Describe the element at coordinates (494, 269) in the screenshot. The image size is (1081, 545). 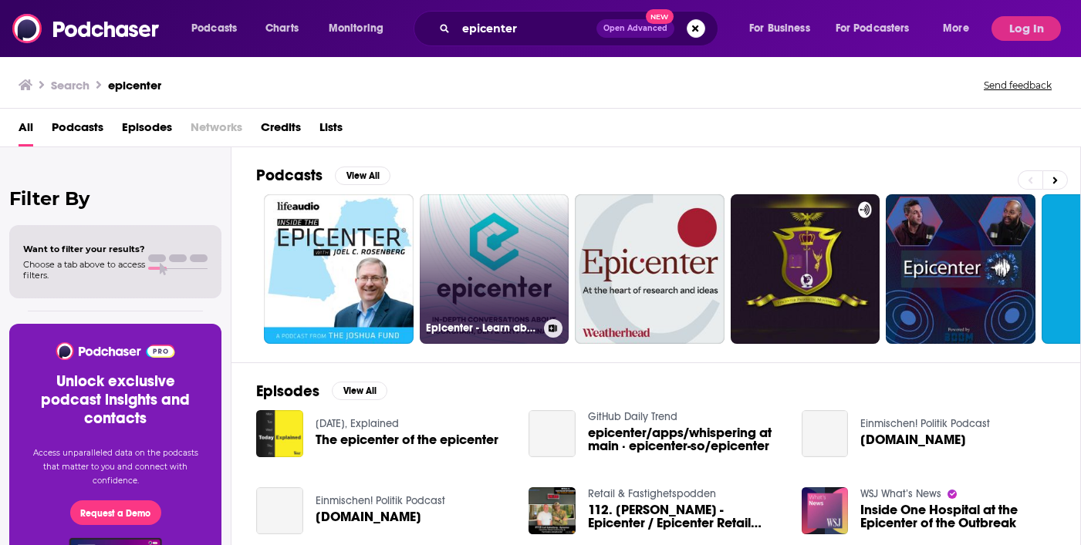
I see `a: Epicenter - Learn about Crypto, Blockchain, Ethereum, Bitcoin and Distributed Technologies` at that location.